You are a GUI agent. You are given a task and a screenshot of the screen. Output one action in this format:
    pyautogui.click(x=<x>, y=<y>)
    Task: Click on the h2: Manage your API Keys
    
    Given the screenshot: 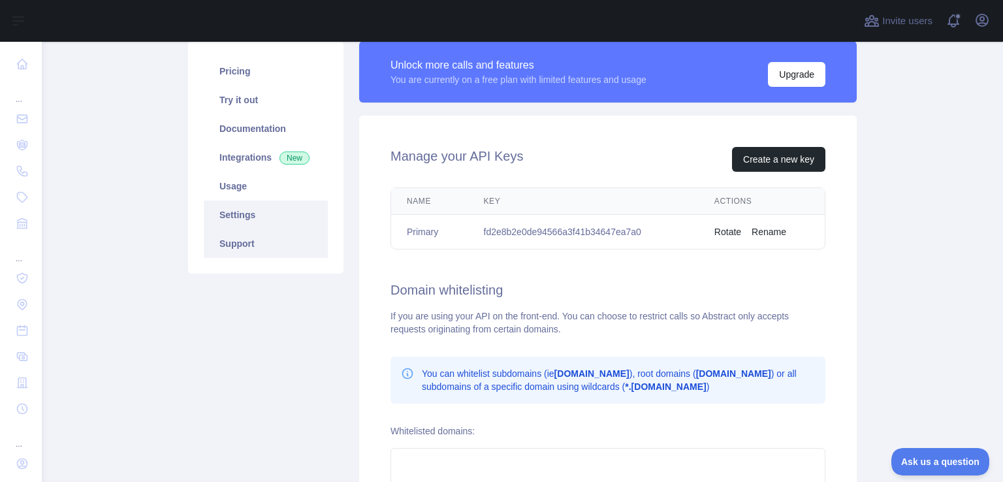 What is the action you would take?
    pyautogui.click(x=456, y=159)
    